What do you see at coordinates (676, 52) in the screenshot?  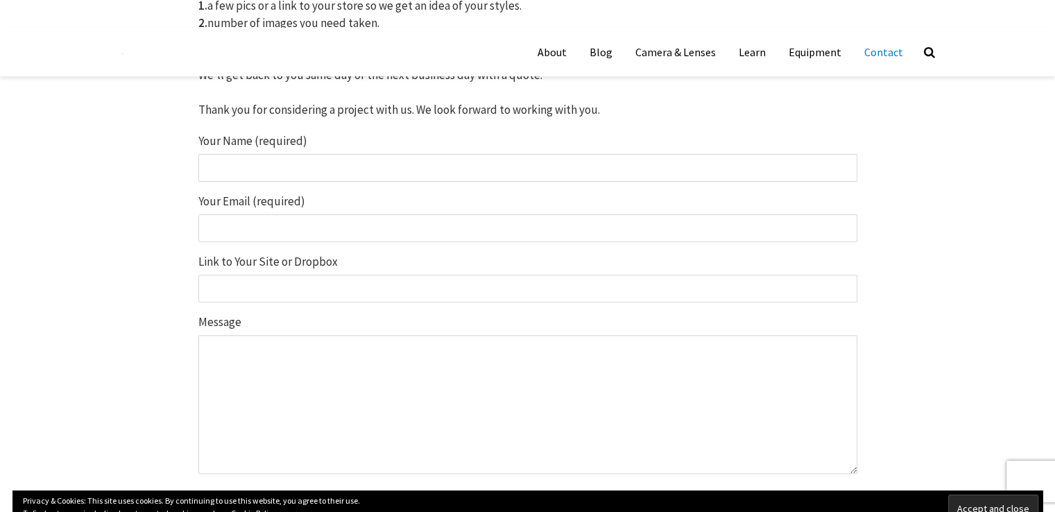 I see `a: Camera & Lenses` at bounding box center [676, 52].